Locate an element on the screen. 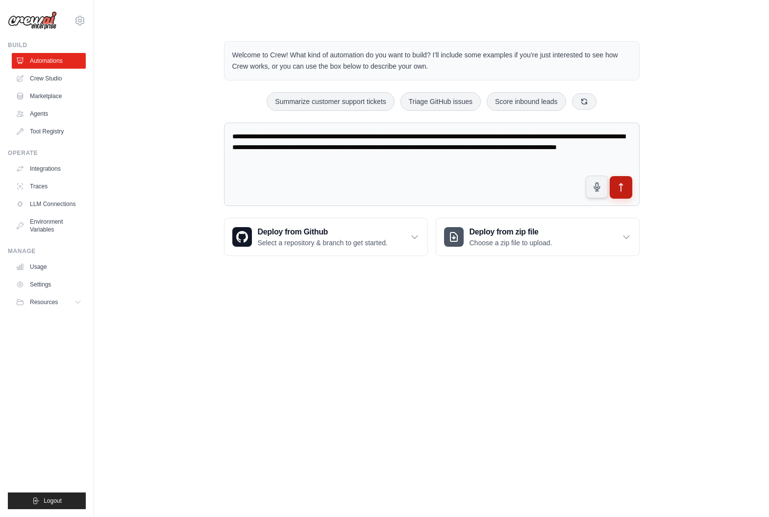 The image size is (769, 517). button: Logout is located at coordinates (47, 501).